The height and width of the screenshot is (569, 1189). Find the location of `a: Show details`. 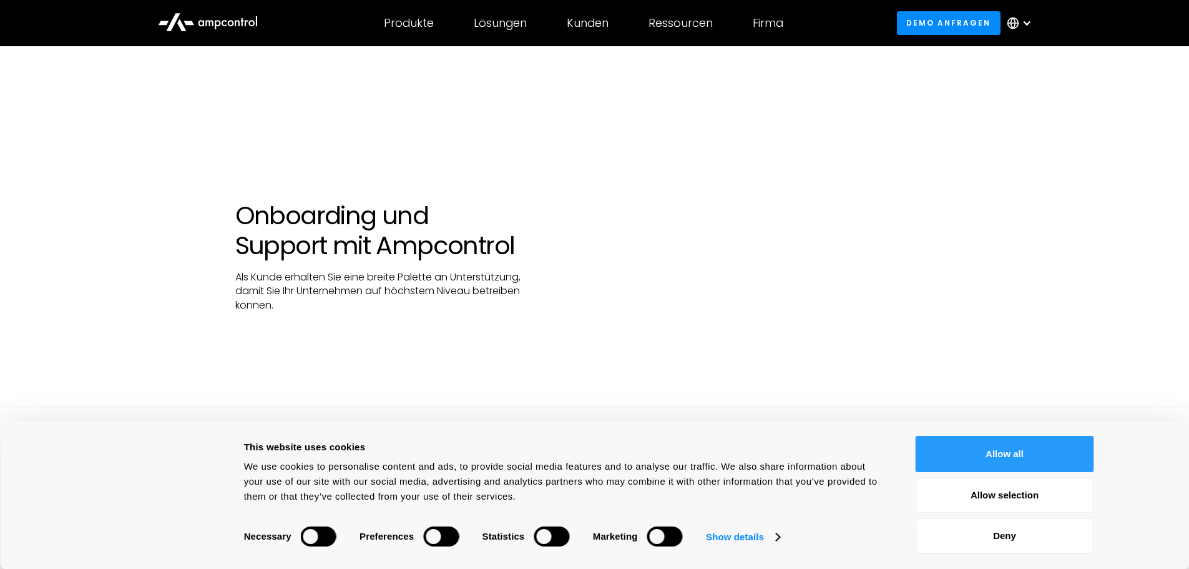

a: Show details is located at coordinates (743, 537).